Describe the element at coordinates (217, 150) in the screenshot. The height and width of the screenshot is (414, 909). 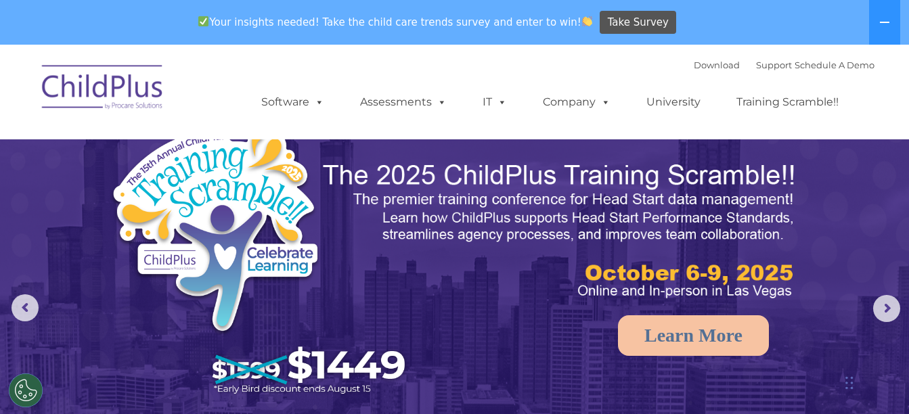
I see `span: Phone number` at that location.